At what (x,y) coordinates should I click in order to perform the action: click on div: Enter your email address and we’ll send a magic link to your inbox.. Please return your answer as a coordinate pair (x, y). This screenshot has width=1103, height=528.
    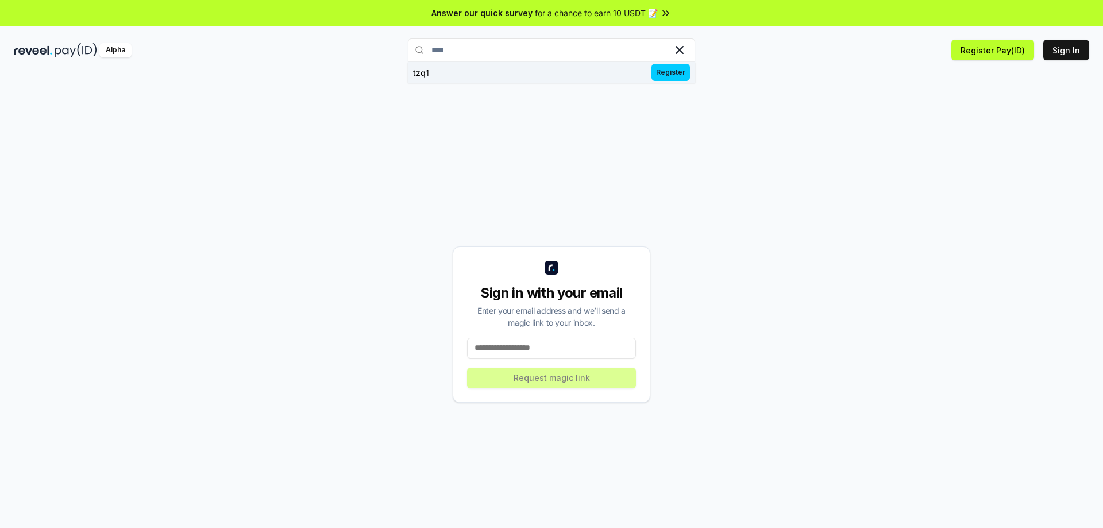
    Looking at the image, I should click on (551, 316).